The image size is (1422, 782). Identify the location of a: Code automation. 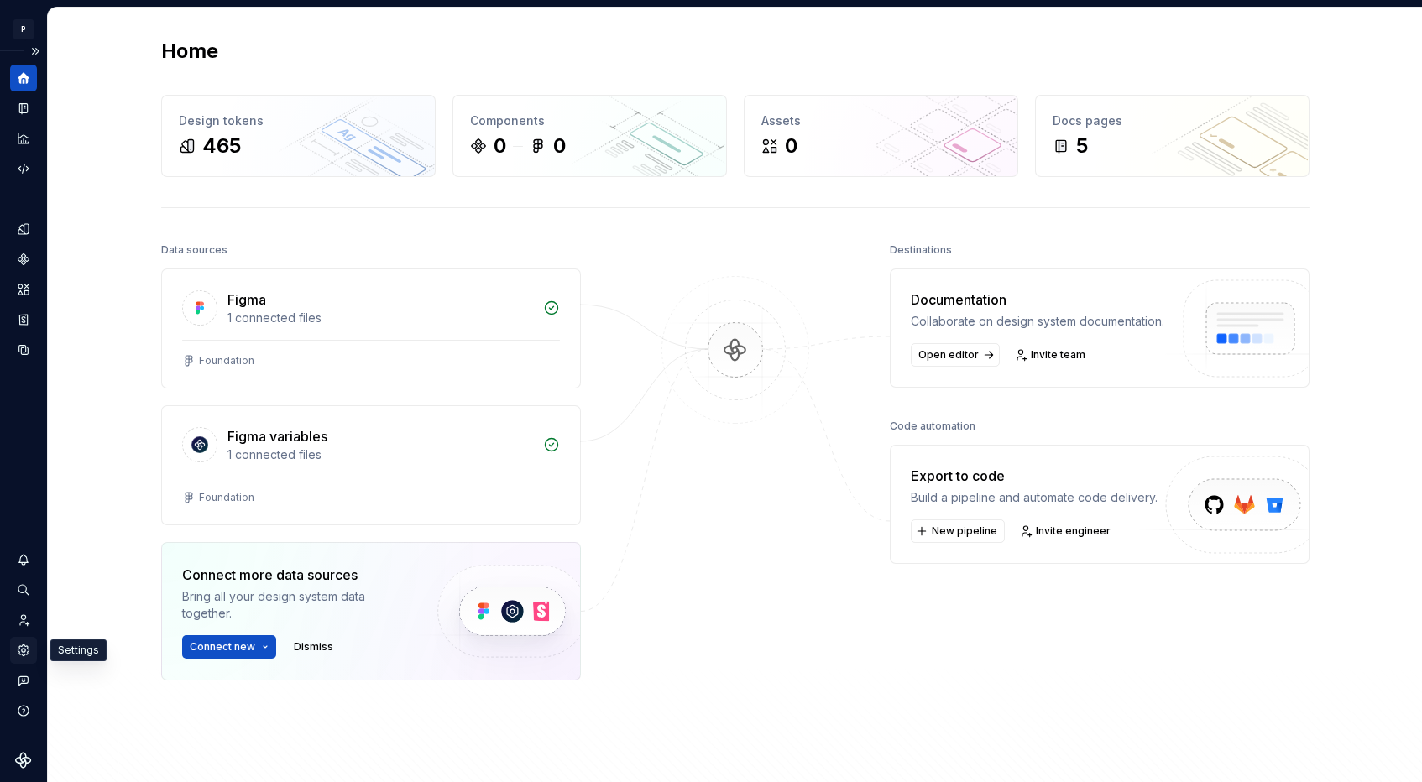
(23, 169).